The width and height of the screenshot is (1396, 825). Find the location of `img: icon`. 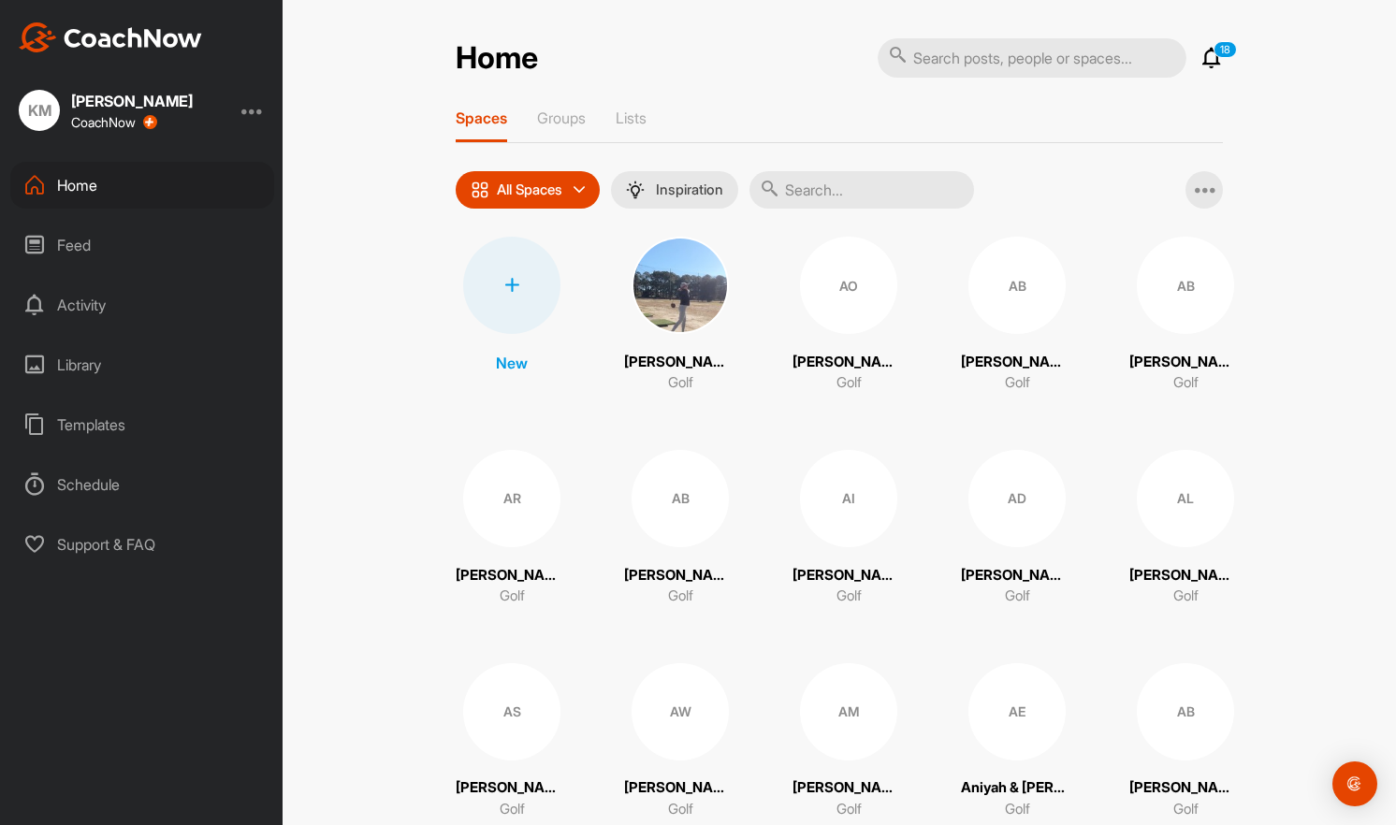

img: icon is located at coordinates (480, 190).